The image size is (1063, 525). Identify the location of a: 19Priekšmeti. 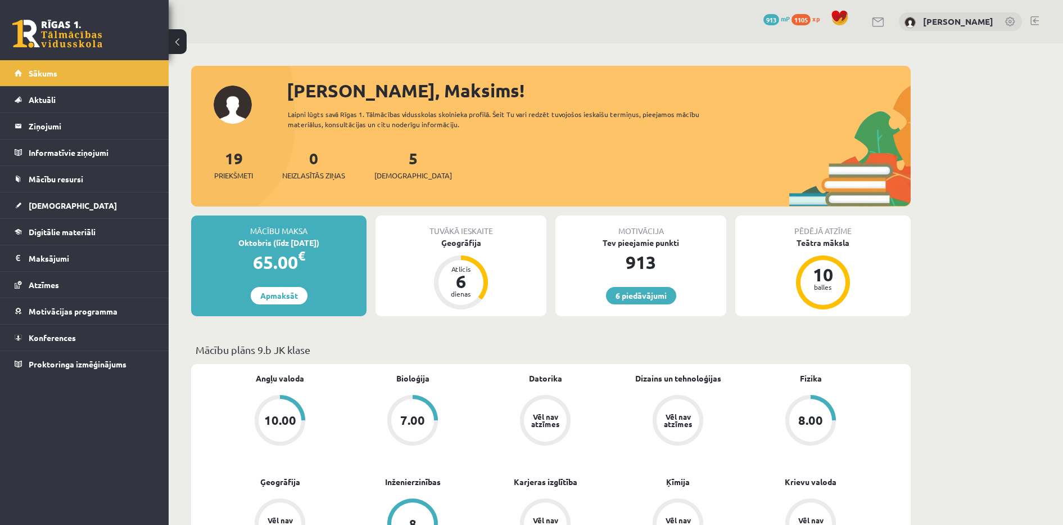
(233, 164).